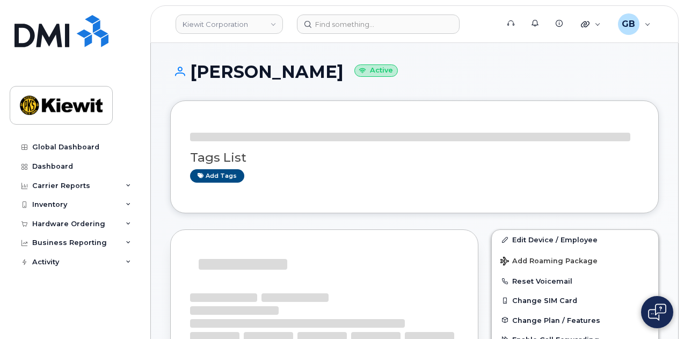 This screenshot has width=684, height=339. Describe the element at coordinates (549, 261) in the screenshot. I see `span: Add Roaming Package` at that location.